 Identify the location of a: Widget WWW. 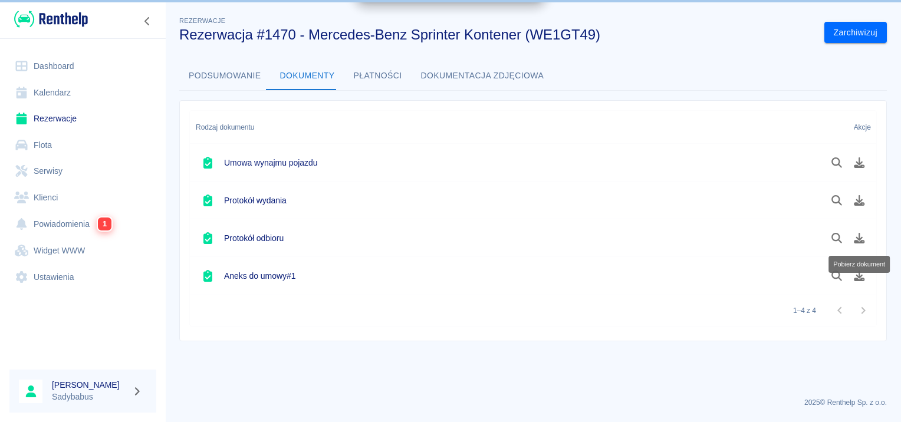
(83, 251).